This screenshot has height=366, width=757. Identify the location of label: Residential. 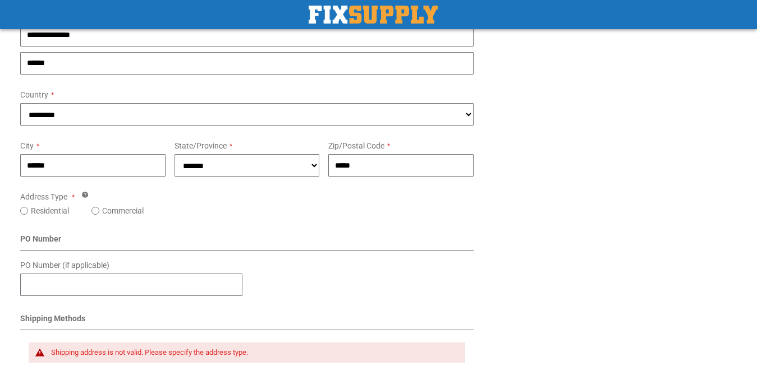
(50, 211).